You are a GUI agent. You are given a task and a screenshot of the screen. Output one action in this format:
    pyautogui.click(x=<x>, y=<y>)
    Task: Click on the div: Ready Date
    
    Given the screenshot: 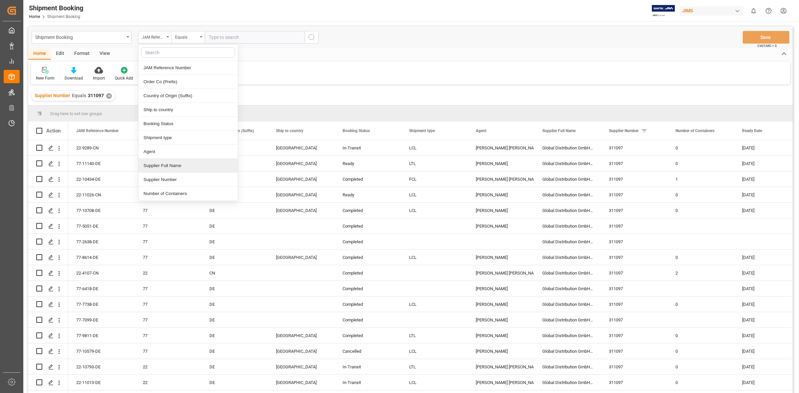 What is the action you would take?
    pyautogui.click(x=188, y=208)
    